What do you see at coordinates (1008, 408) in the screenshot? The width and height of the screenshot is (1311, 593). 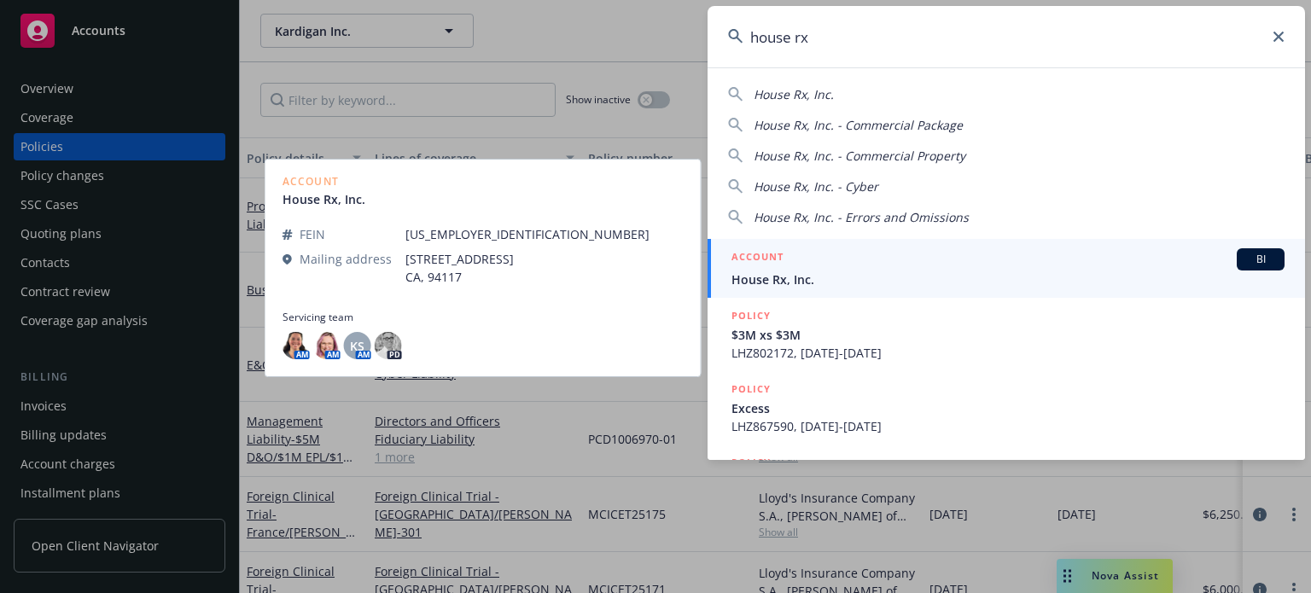 I see `span: Excess` at bounding box center [1008, 408].